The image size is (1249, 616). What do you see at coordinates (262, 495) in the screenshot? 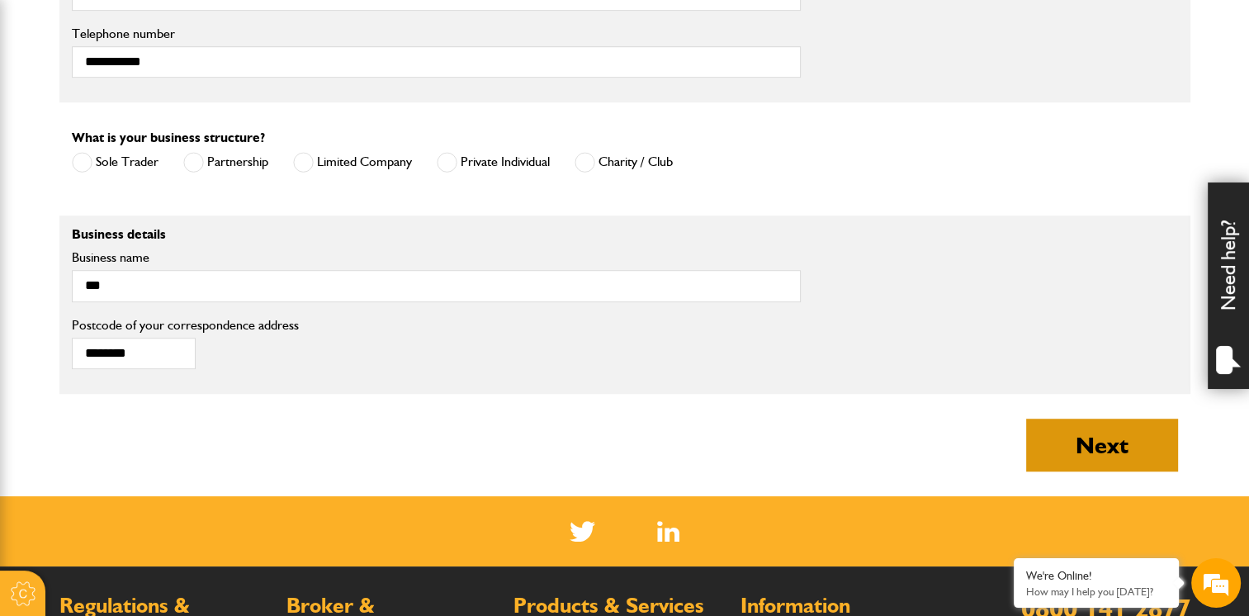
I see `em: Start Chat` at bounding box center [262, 495].